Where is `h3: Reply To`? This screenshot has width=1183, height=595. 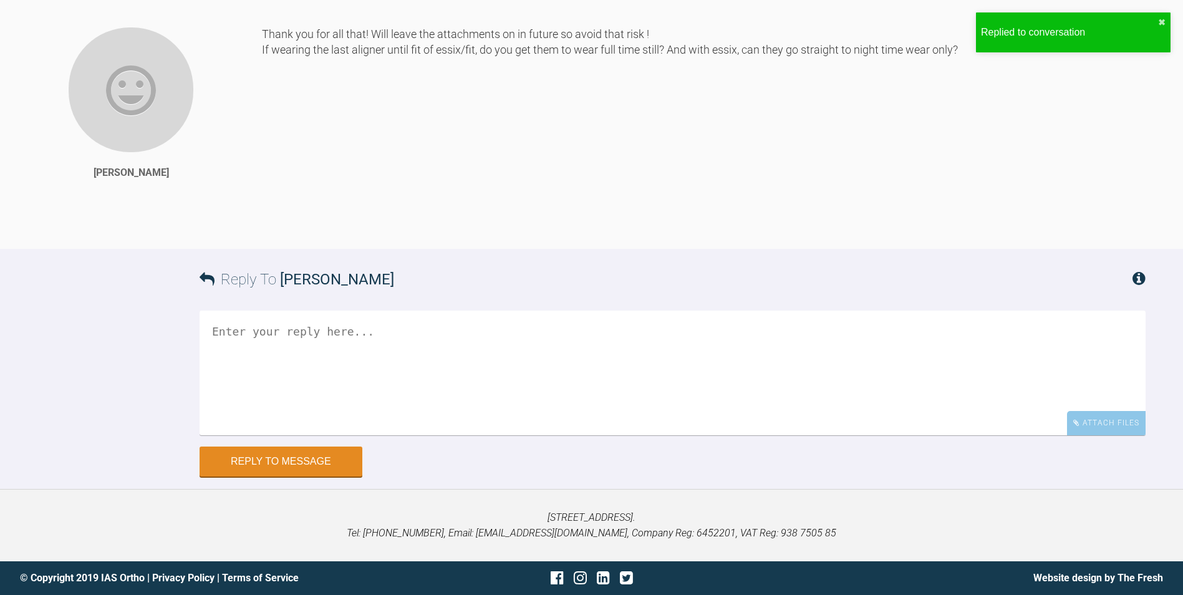 h3: Reply To is located at coordinates (297, 279).